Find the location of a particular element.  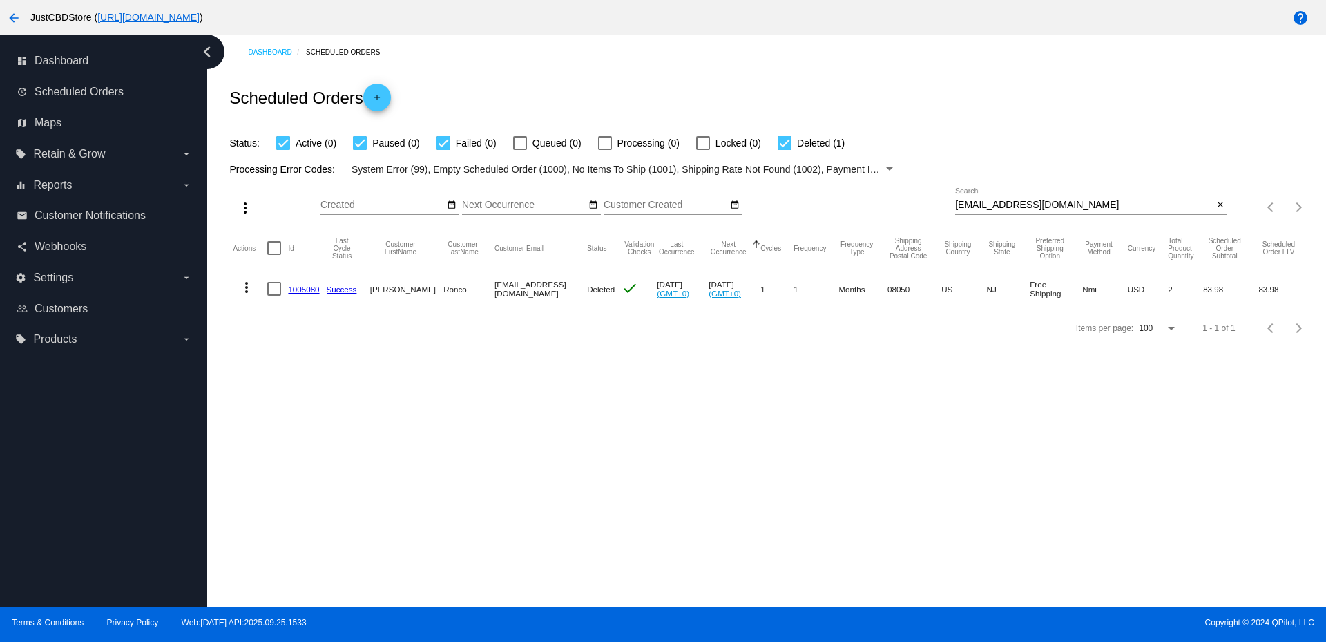

button: Change sorting for Subtotal is located at coordinates (1225, 248).